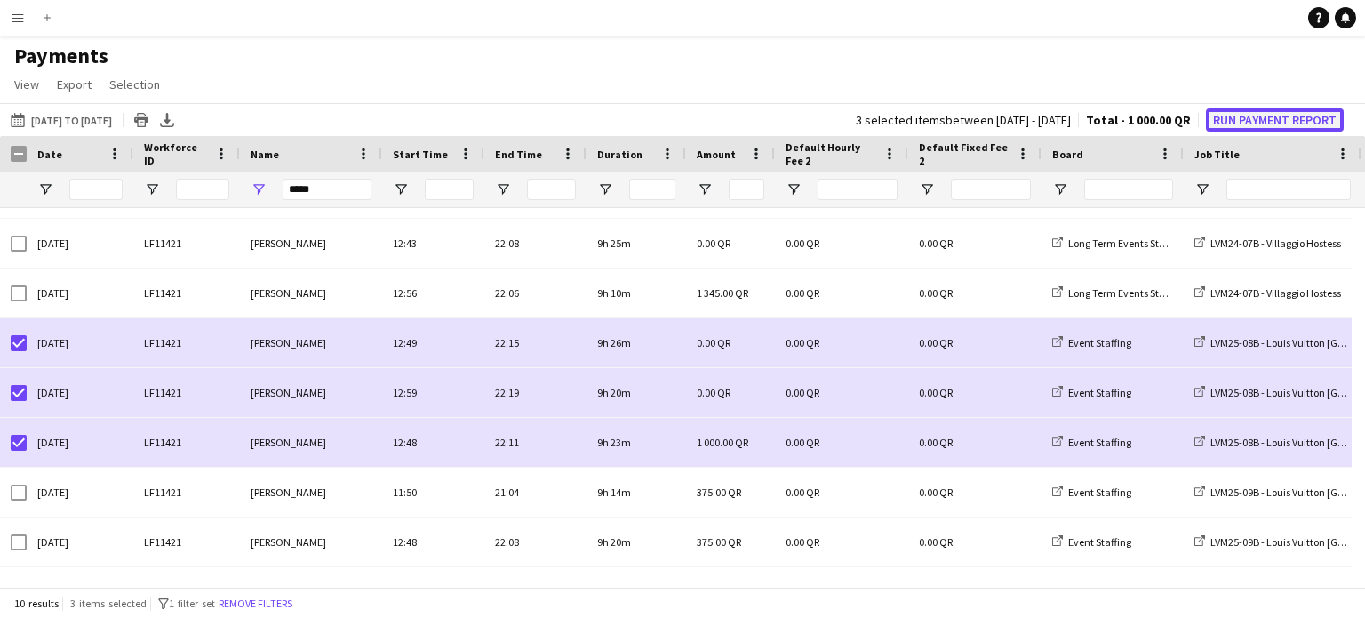 This screenshot has width=1365, height=618. Describe the element at coordinates (108, 603) in the screenshot. I see `span: 3 items selected` at that location.